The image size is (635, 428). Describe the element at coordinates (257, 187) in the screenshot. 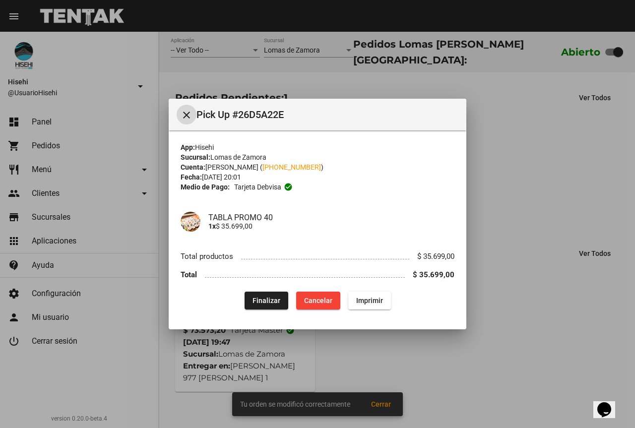

I see `span: Tarjeta debvisa` at that location.